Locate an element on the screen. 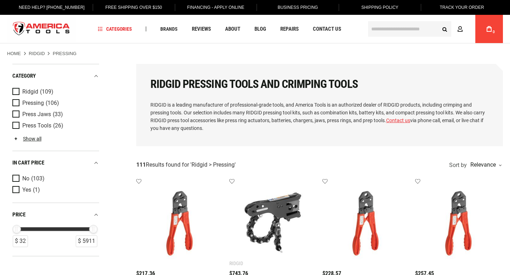 This screenshot has width=510, height=275. a: Pressing (106) is located at coordinates (55, 103).